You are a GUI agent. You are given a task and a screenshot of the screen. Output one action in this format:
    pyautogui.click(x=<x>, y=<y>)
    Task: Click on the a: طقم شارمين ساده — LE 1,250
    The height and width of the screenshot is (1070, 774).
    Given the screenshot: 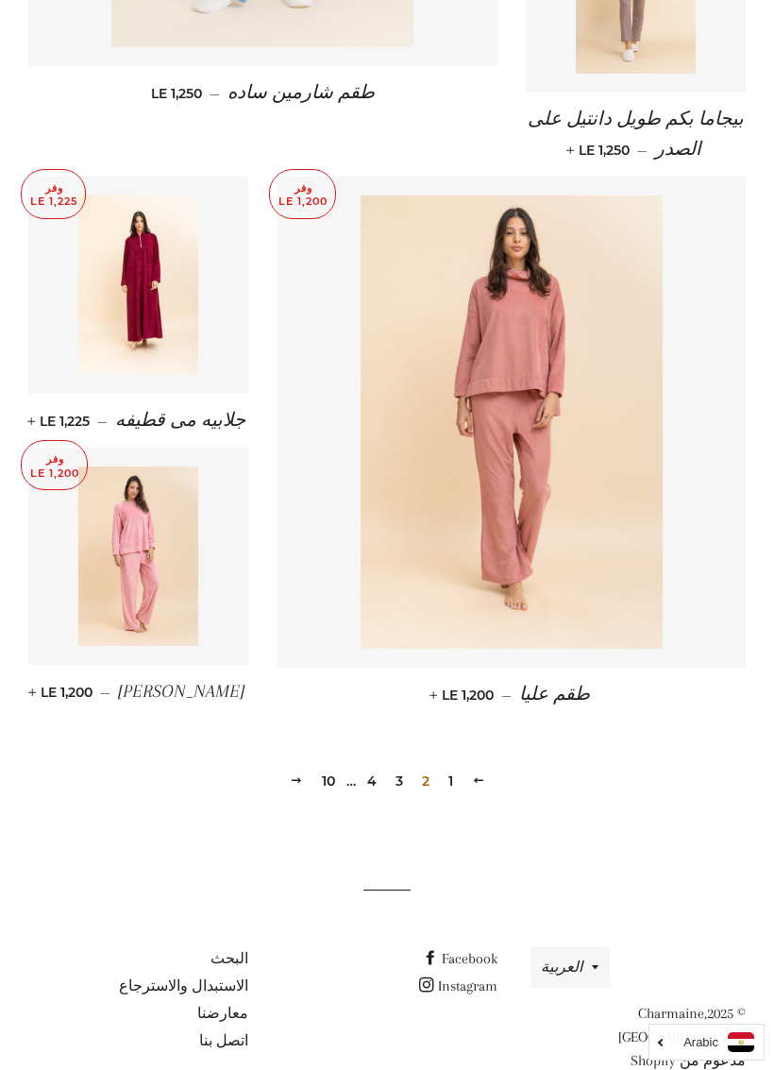 What is the action you would take?
    pyautogui.click(x=262, y=93)
    